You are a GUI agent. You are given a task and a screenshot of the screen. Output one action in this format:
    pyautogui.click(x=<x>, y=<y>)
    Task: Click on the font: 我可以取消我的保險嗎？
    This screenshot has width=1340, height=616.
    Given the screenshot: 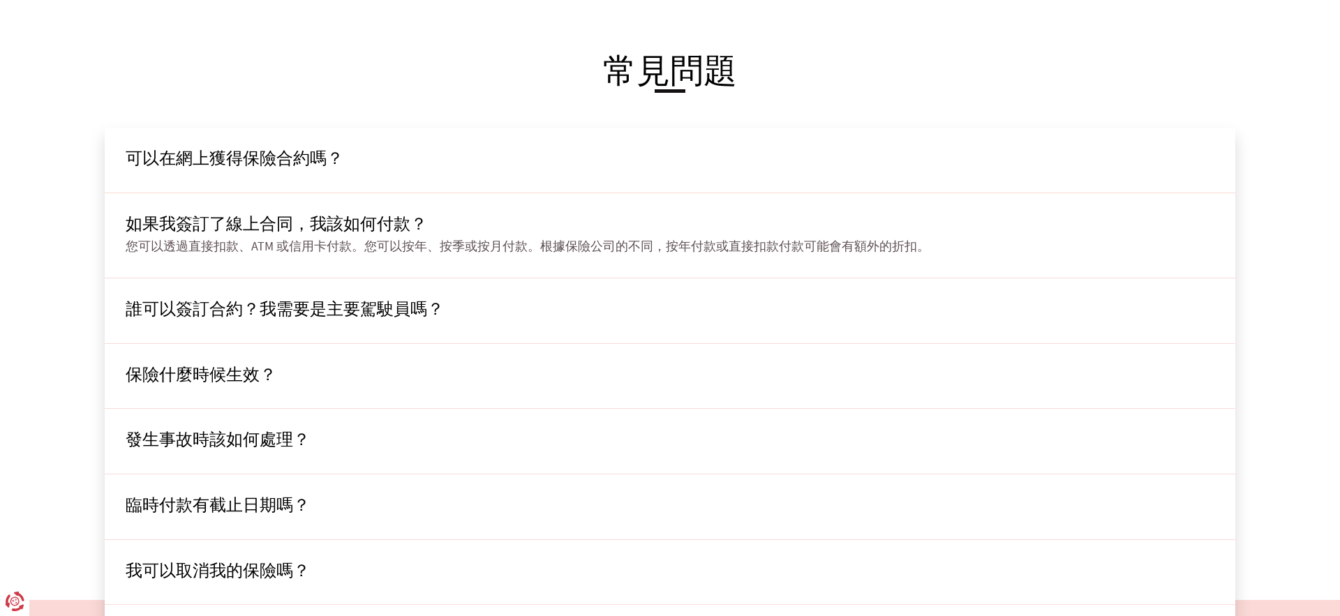 What is the action you would take?
    pyautogui.click(x=218, y=570)
    